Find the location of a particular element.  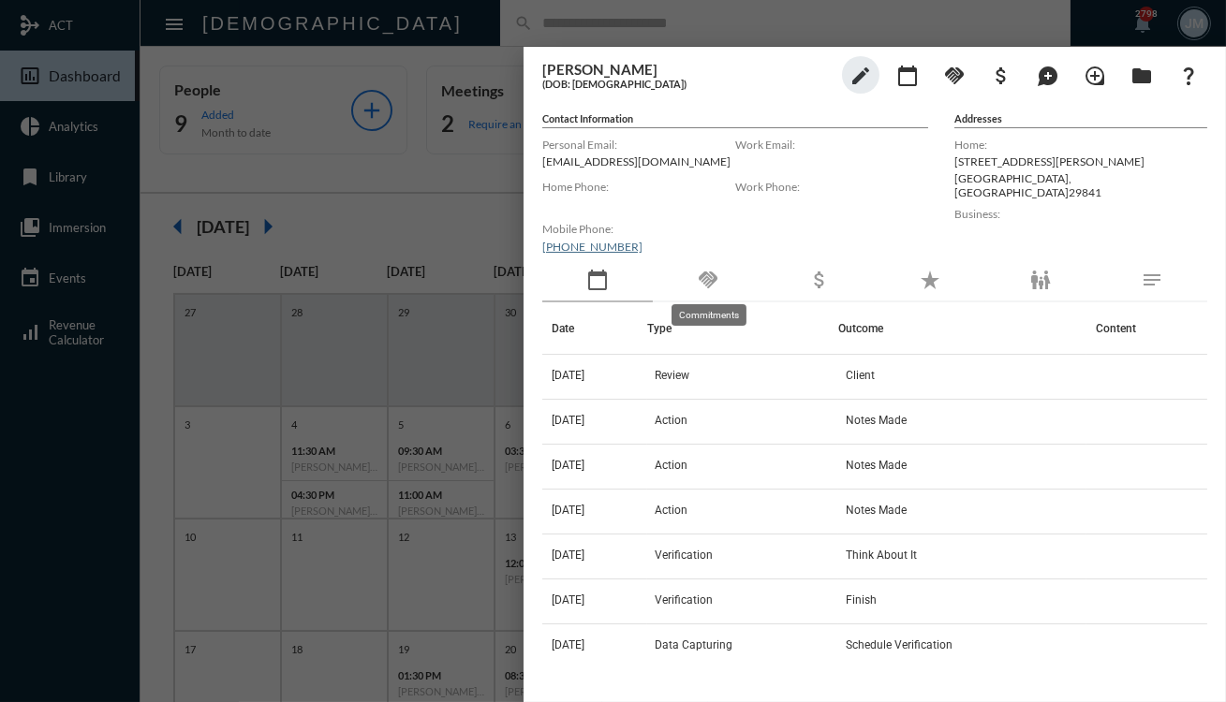

mat-icon: edit is located at coordinates (860, 76).